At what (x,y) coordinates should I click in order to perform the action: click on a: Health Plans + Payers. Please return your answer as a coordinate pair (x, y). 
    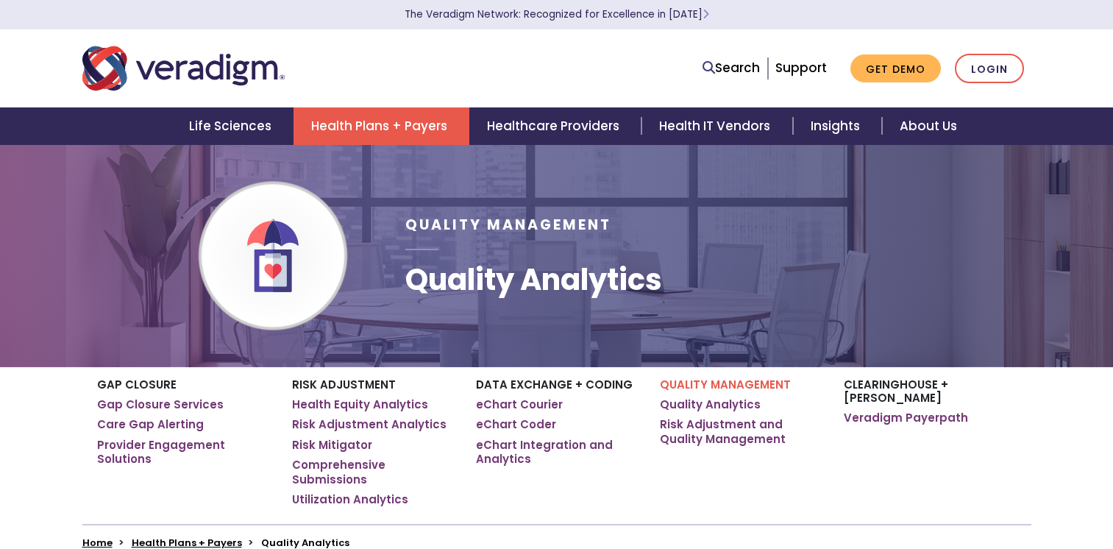
    Looking at the image, I should click on (381, 126).